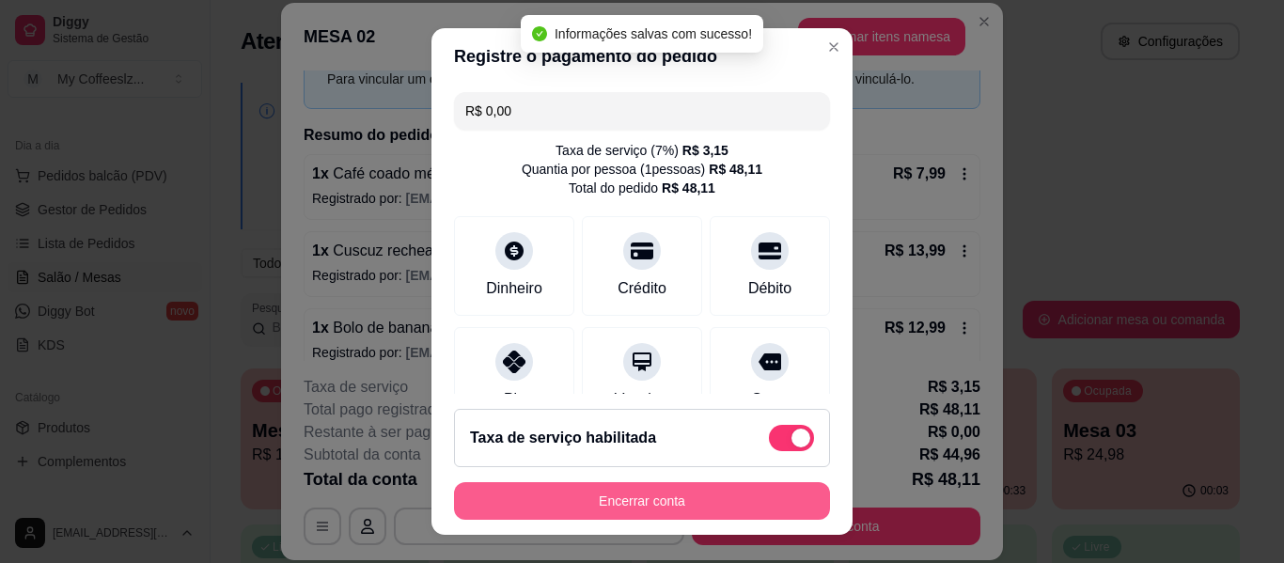 This screenshot has height=563, width=1284. What do you see at coordinates (770, 399) in the screenshot?
I see `div: Outro` at bounding box center [770, 399].